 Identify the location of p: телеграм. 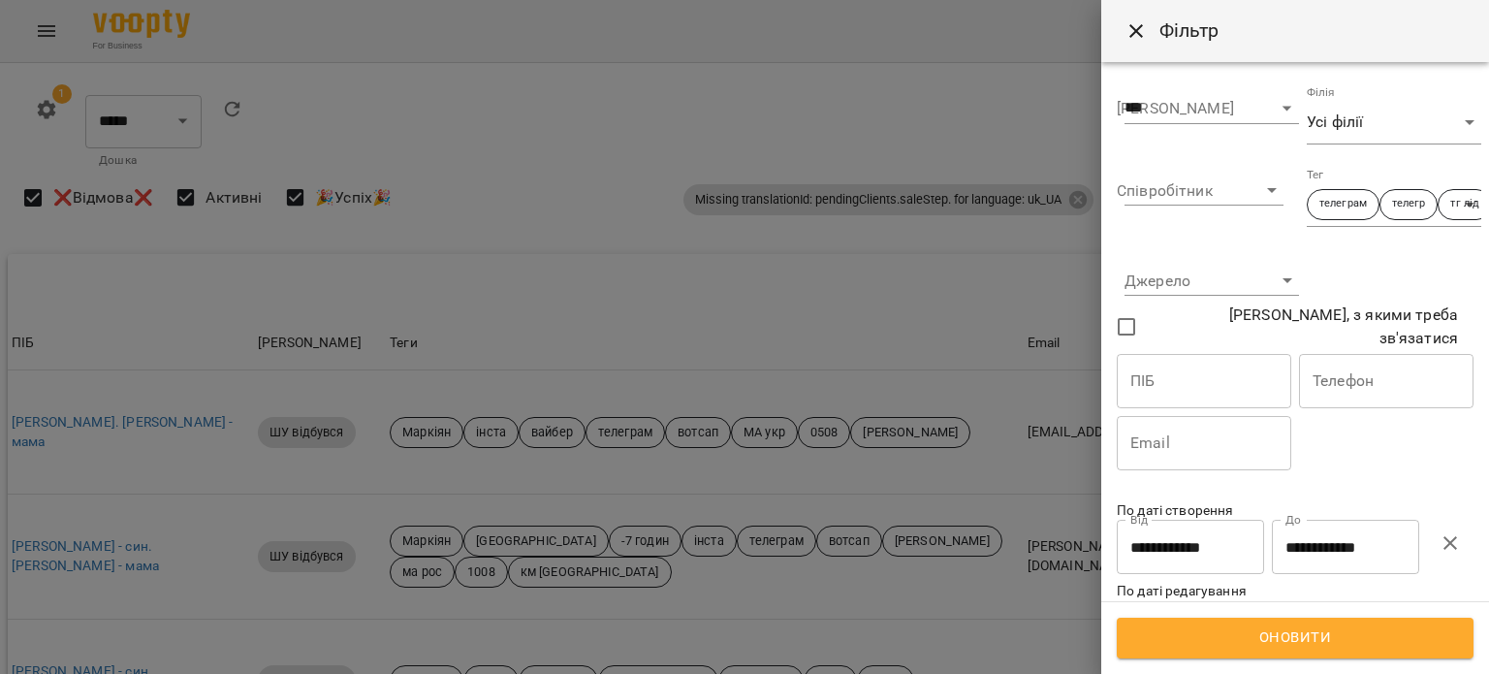
(1343, 204).